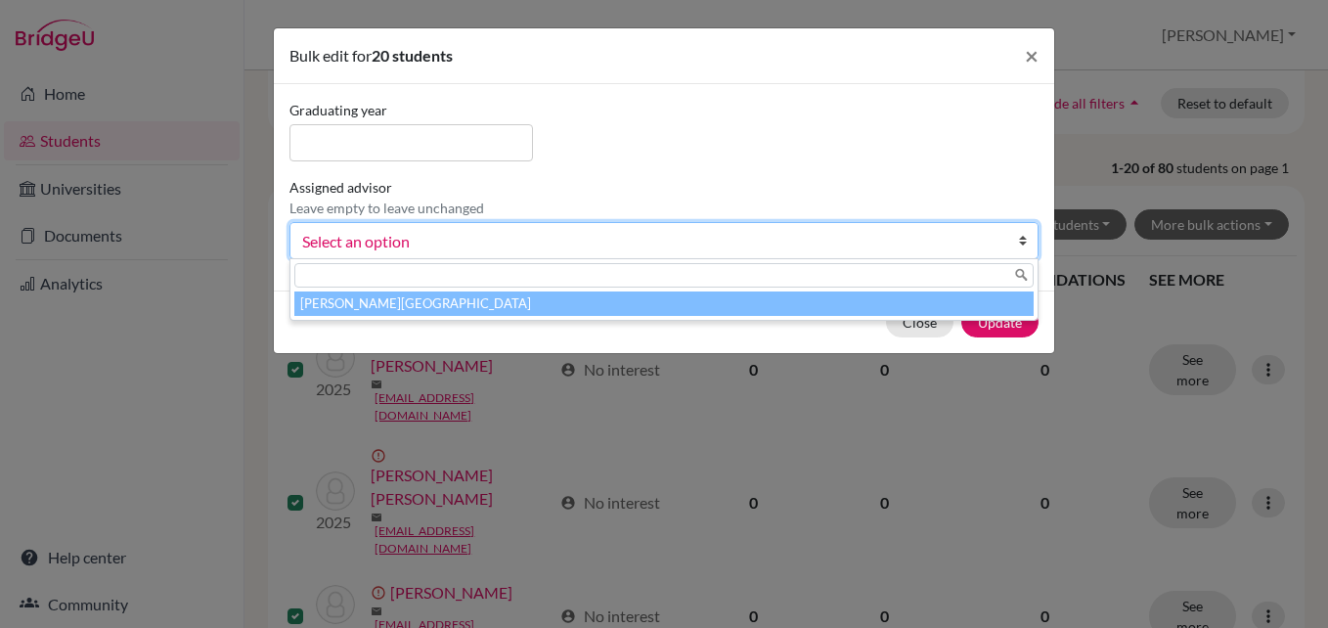 This screenshot has width=1328, height=628. I want to click on label: Assigned advisor, so click(386, 197).